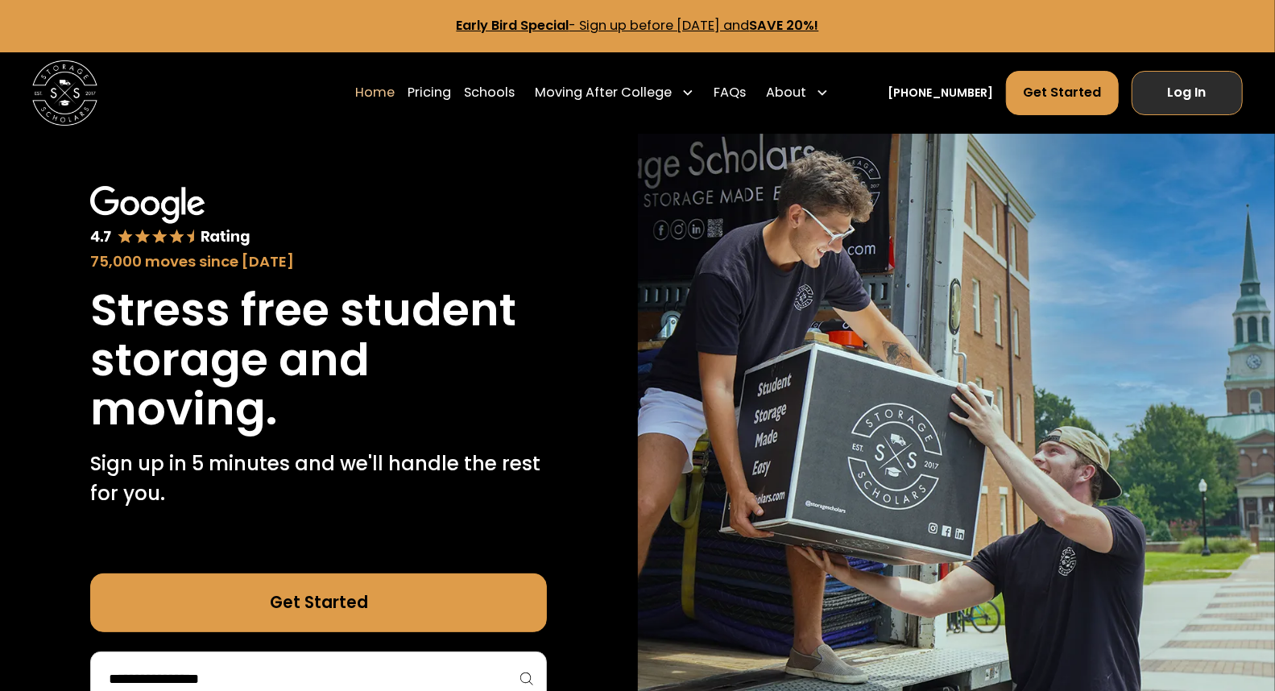 This screenshot has width=1275, height=691. I want to click on a: Pricing, so click(429, 93).